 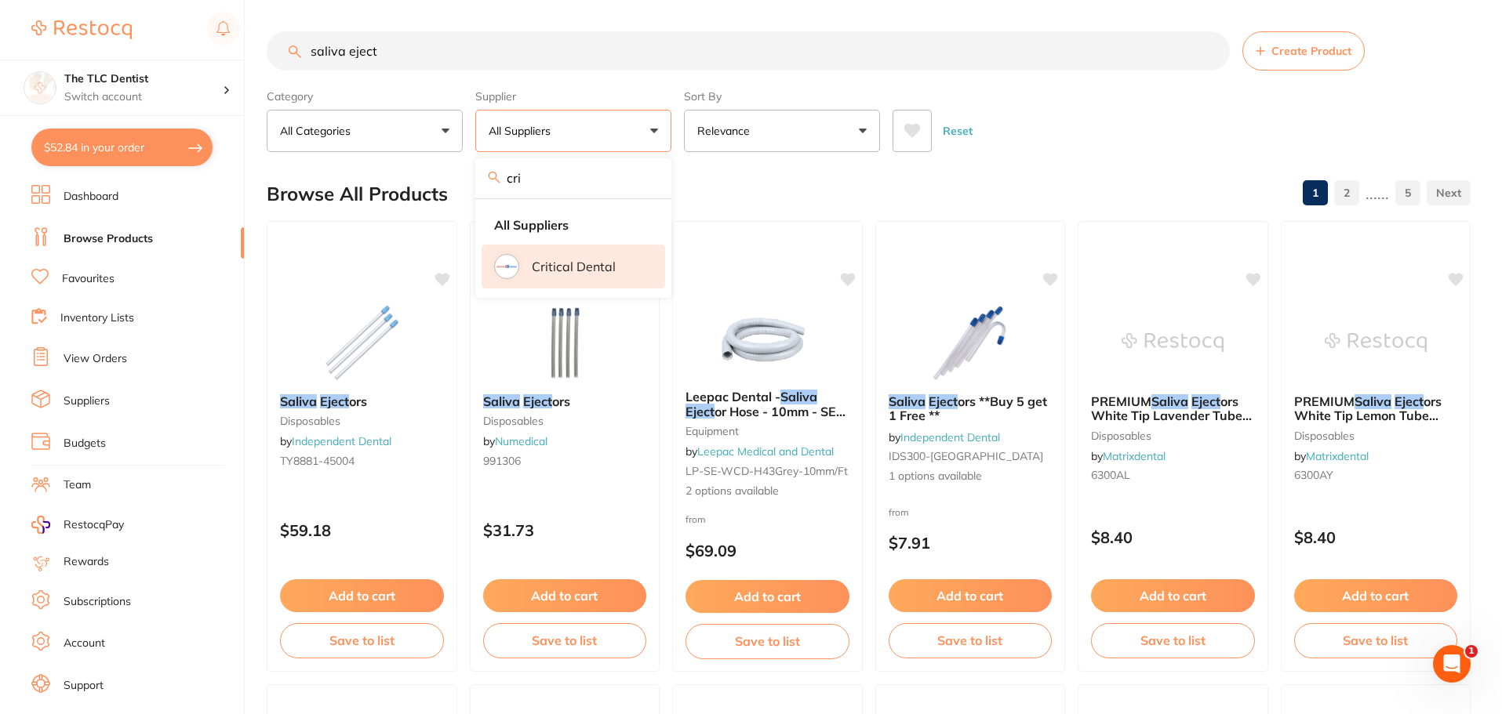 I want to click on span: 6300AL, so click(x=1111, y=475).